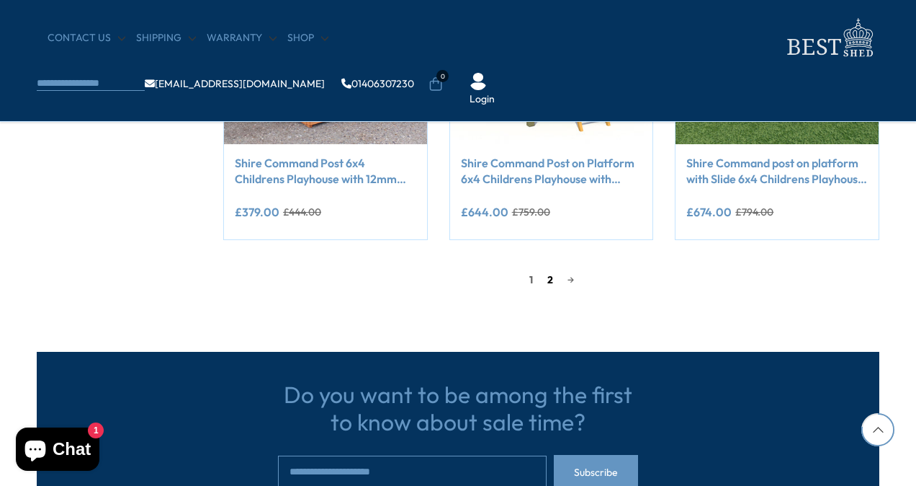 This screenshot has width=916, height=486. Describe the element at coordinates (241, 38) in the screenshot. I see `a: Warranty` at that location.